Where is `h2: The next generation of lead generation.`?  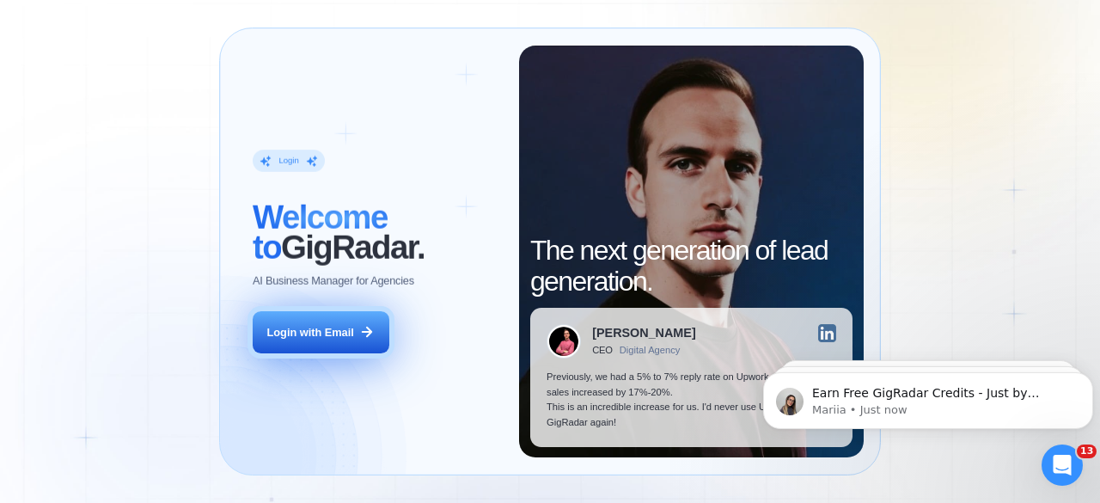
h2: The next generation of lead generation. is located at coordinates (691, 266).